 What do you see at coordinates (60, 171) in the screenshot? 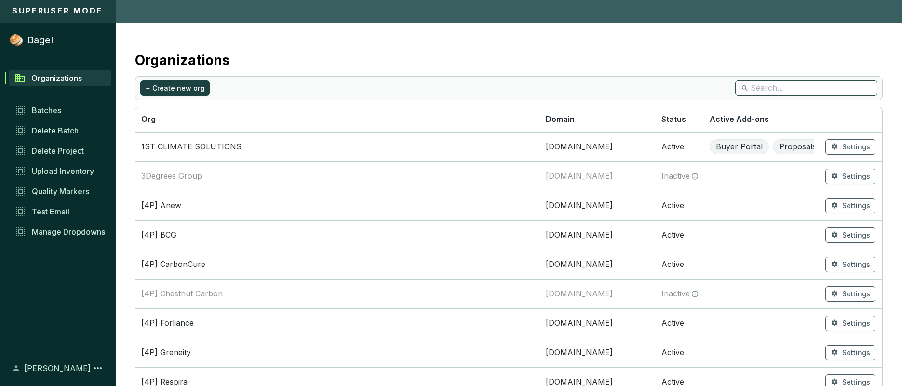
I see `a: Upload Inventory` at bounding box center [60, 171].